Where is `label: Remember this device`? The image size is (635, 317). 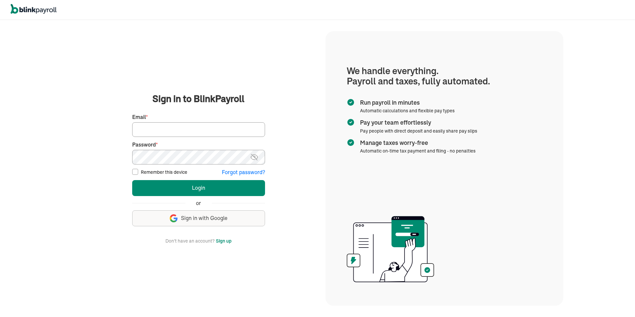
label: Remember this device is located at coordinates (164, 172).